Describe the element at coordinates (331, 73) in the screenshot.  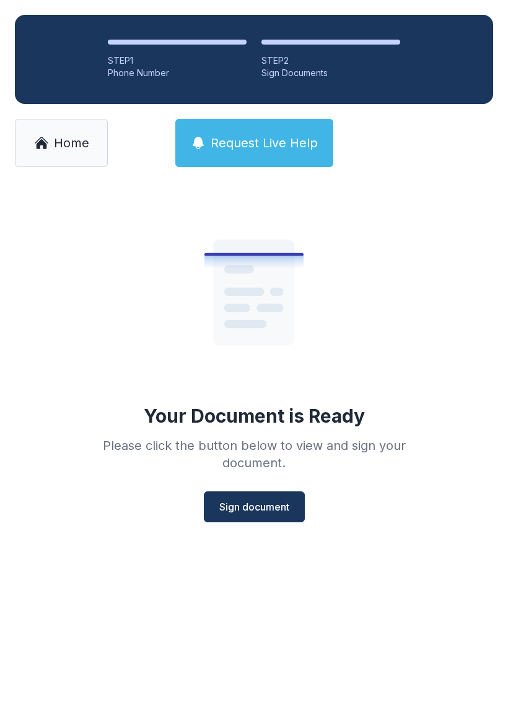
I see `div: Sign Documents` at that location.